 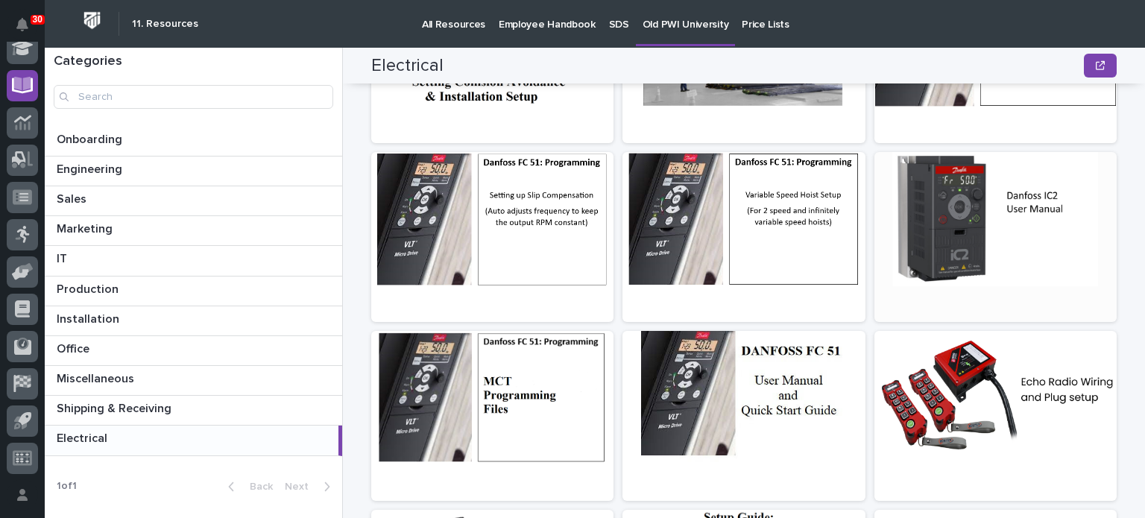 What do you see at coordinates (193, 62) in the screenshot?
I see `h1: Categories` at bounding box center [193, 62].